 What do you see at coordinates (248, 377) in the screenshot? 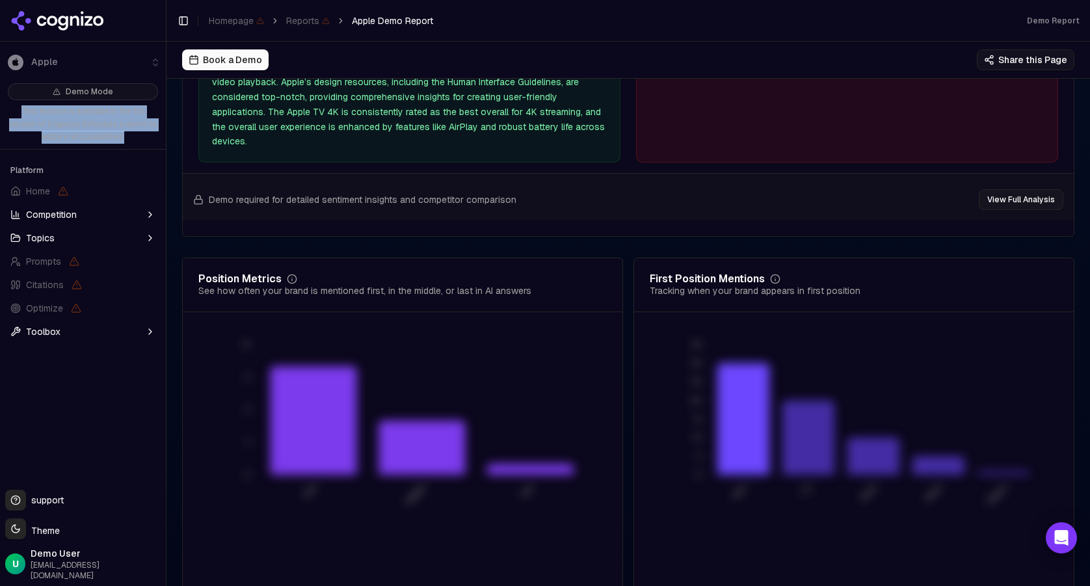
I see `tspan: 9` at bounding box center [248, 377].